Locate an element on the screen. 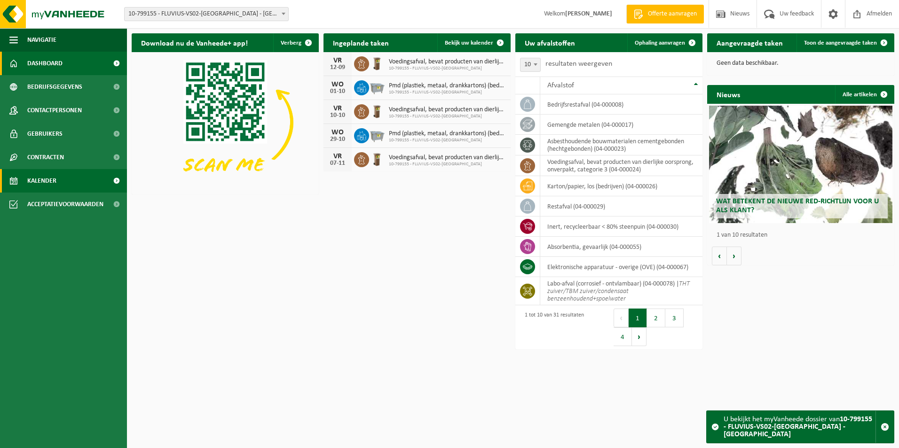 This screenshot has width=899, height=448. h2: Aangevraagde taken is located at coordinates (749, 42).